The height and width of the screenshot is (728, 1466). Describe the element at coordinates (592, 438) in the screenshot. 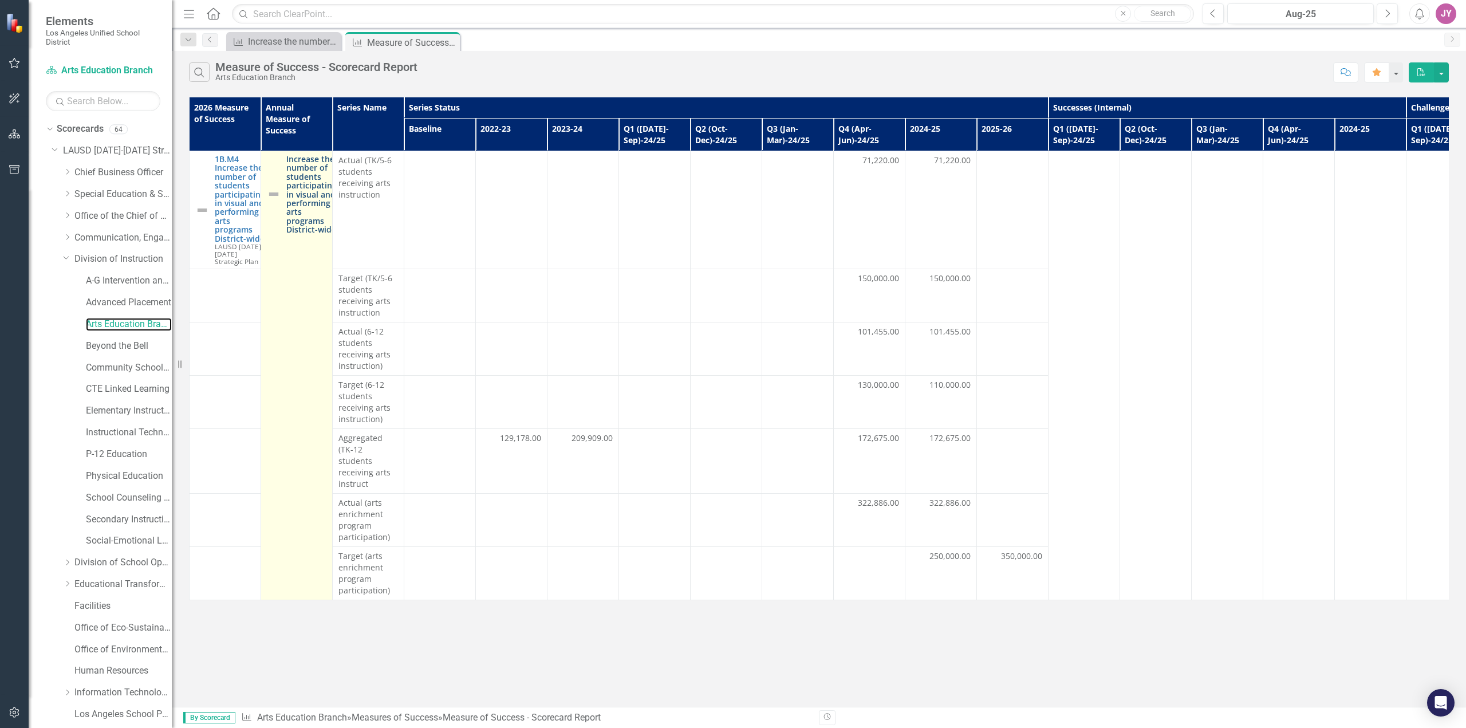

I see `span: 209,909.00` at that location.